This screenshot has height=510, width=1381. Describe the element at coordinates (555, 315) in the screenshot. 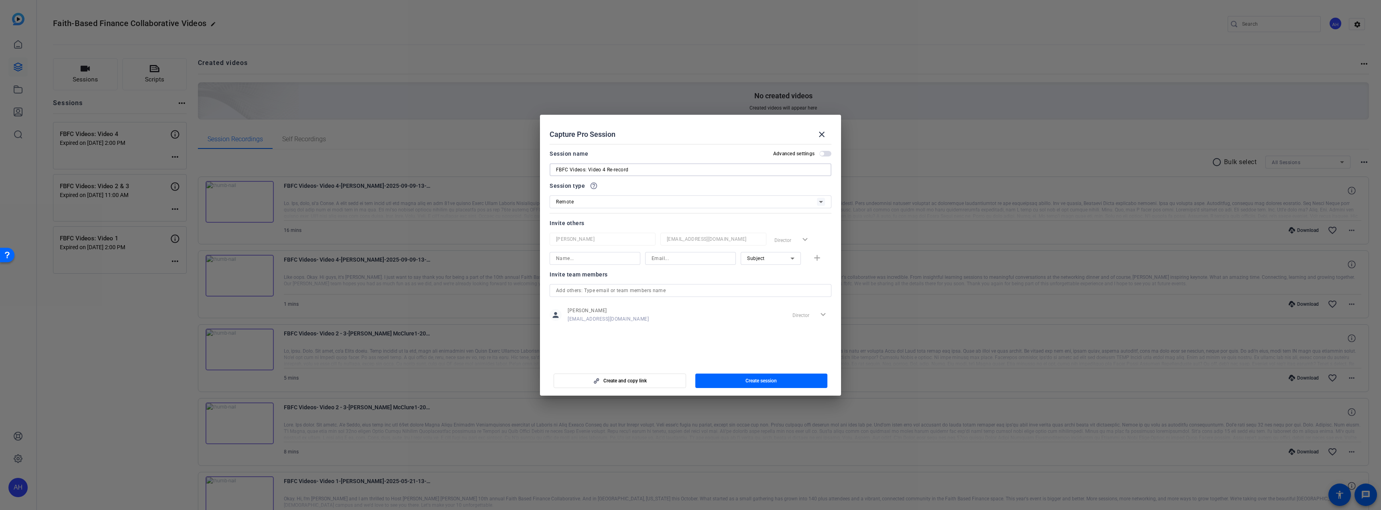

I see `mat-icon: person` at that location.